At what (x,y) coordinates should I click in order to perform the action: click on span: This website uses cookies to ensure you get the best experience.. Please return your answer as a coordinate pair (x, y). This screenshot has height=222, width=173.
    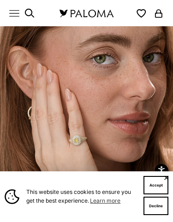
    Looking at the image, I should click on (81, 197).